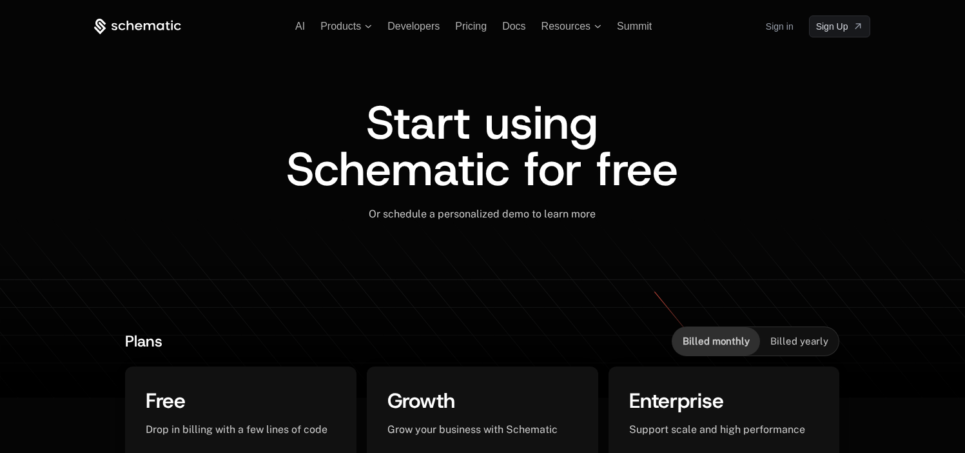  I want to click on span: Plans, so click(144, 341).